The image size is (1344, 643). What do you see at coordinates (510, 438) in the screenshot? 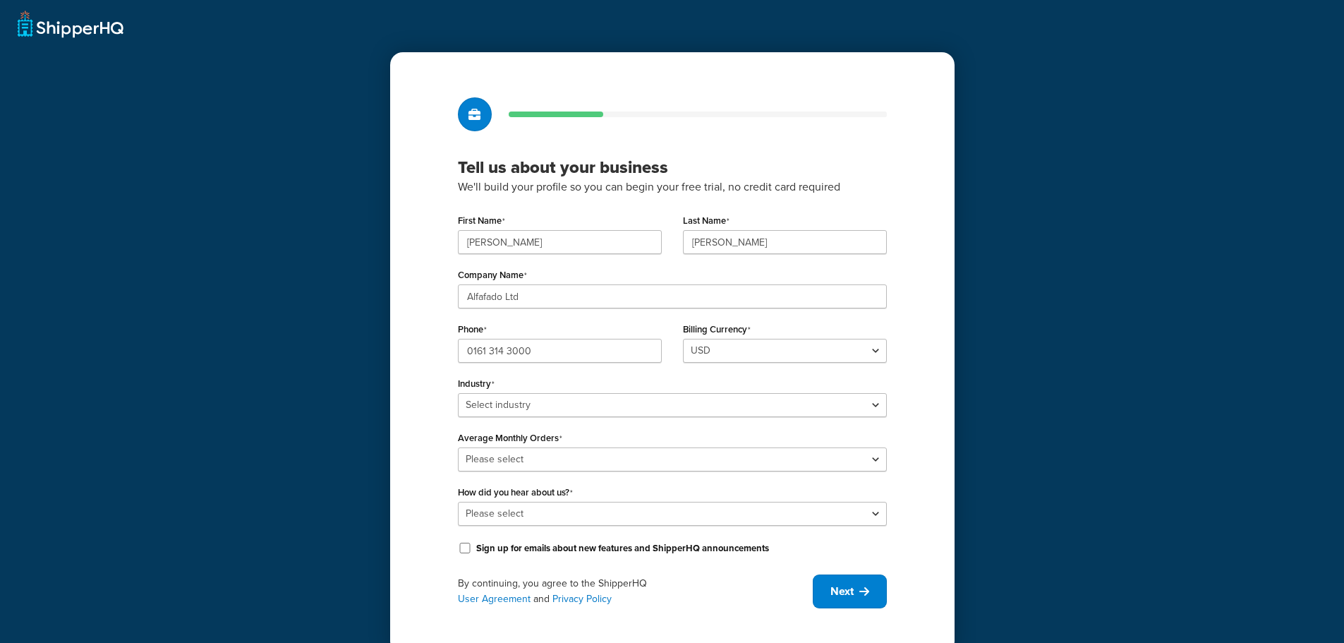
I see `label: Average Monthly Orders` at bounding box center [510, 438].